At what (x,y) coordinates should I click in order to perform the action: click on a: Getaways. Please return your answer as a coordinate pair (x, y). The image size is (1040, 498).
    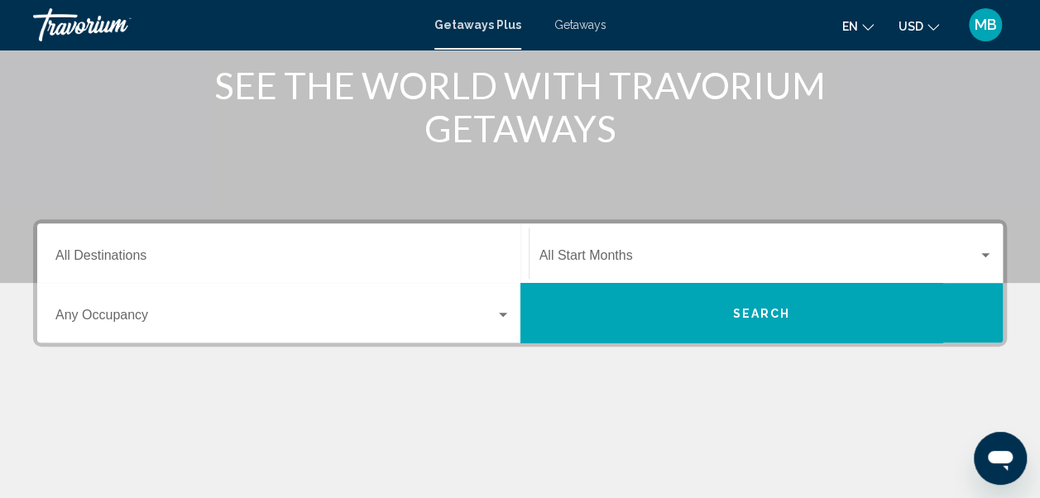
    Looking at the image, I should click on (580, 25).